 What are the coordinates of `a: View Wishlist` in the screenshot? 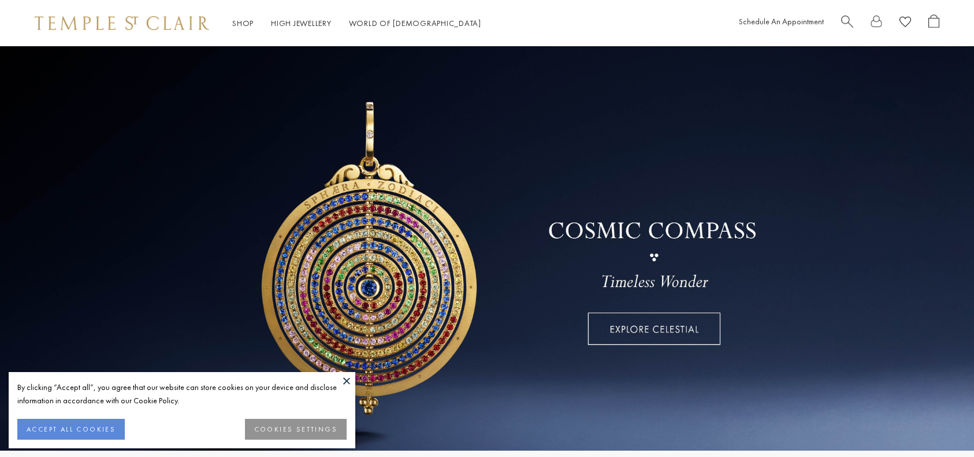 It's located at (905, 23).